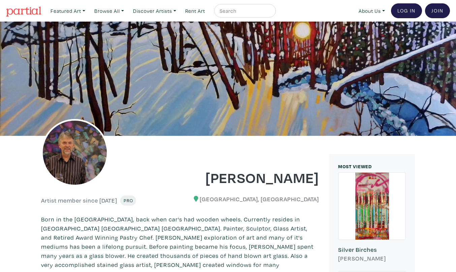  Describe the element at coordinates (372, 11) in the screenshot. I see `a: About Us` at that location.